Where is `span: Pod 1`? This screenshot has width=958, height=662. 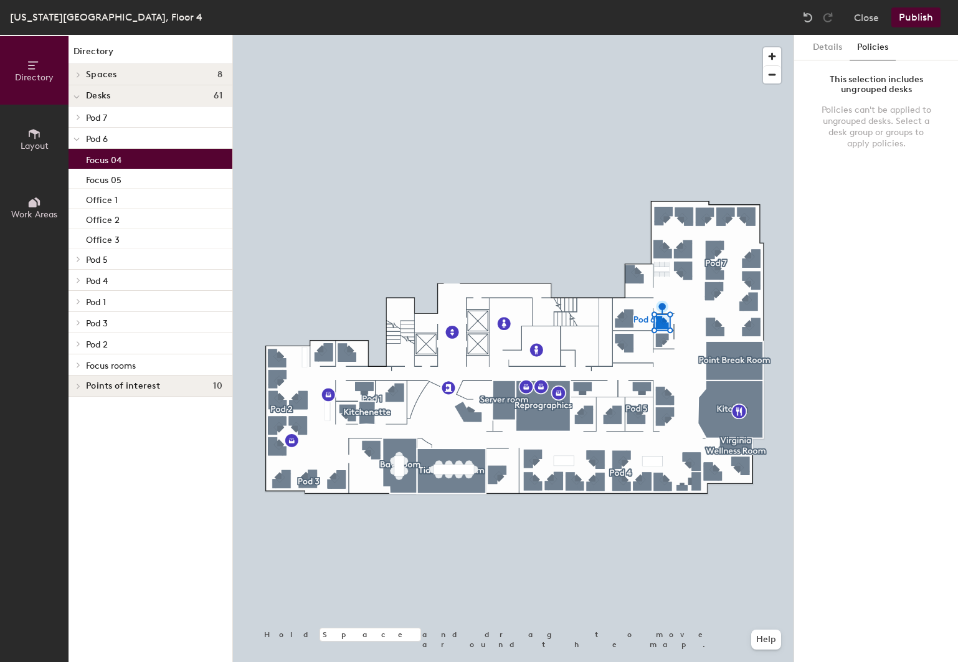
span: Pod 1 is located at coordinates (96, 302).